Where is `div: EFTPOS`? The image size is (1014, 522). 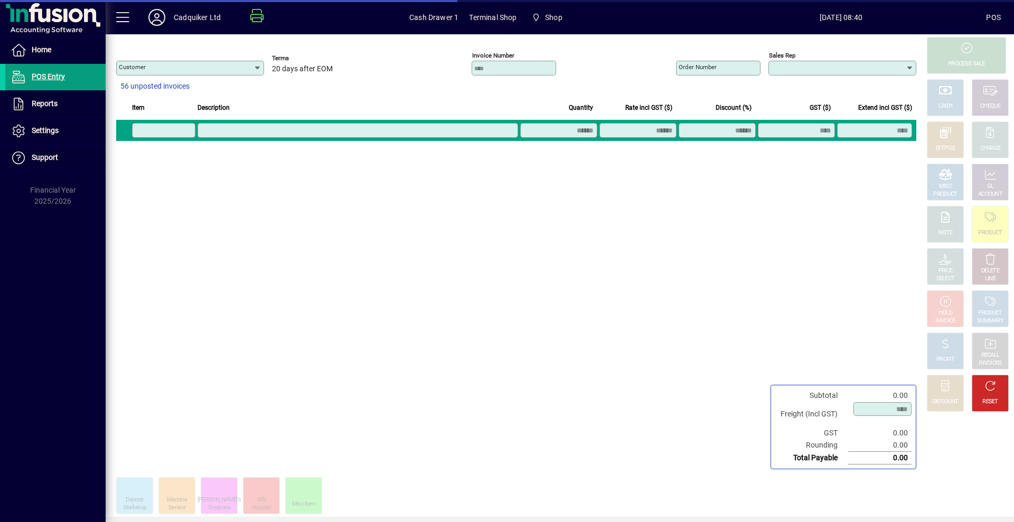
div: EFTPOS is located at coordinates (946, 148).